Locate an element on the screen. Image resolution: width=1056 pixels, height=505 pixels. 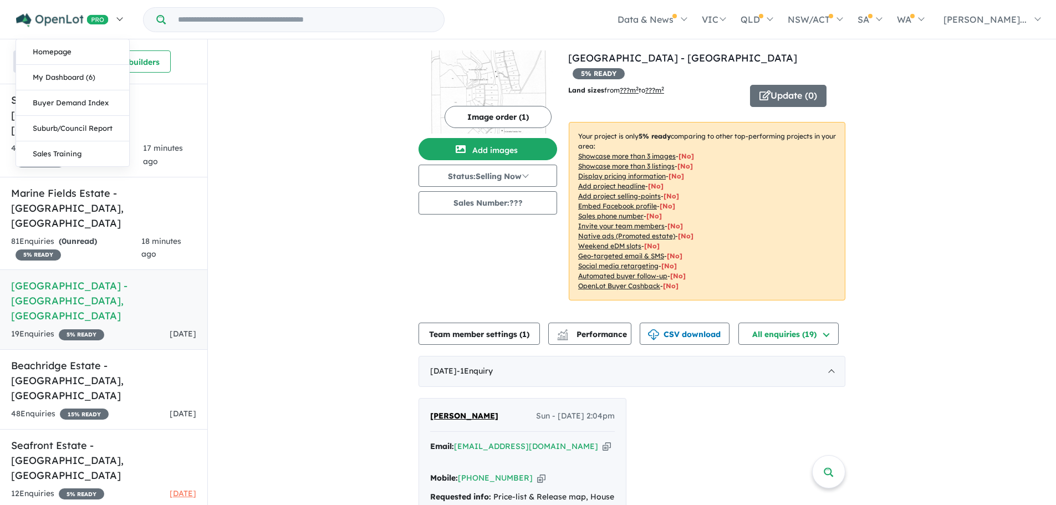
u: Invite your team members is located at coordinates (621, 226).